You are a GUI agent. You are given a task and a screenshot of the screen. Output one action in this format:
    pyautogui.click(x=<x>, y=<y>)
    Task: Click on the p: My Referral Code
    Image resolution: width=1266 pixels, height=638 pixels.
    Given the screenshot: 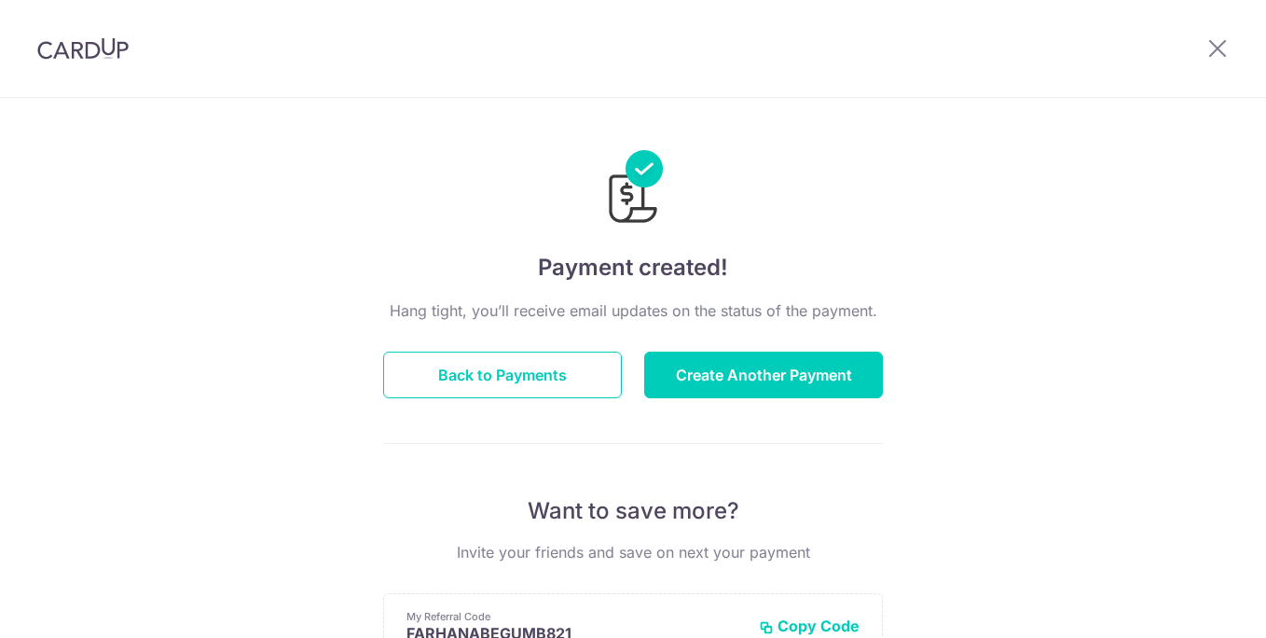 What is the action you would take?
    pyautogui.click(x=575, y=616)
    